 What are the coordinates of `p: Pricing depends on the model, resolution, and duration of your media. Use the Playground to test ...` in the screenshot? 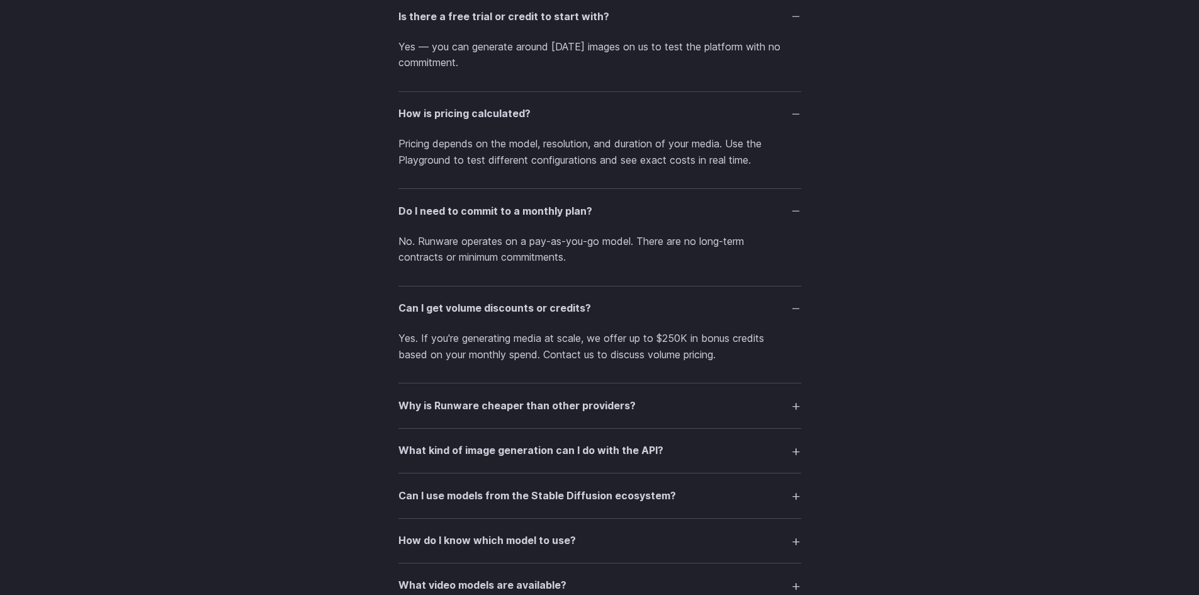 It's located at (600, 152).